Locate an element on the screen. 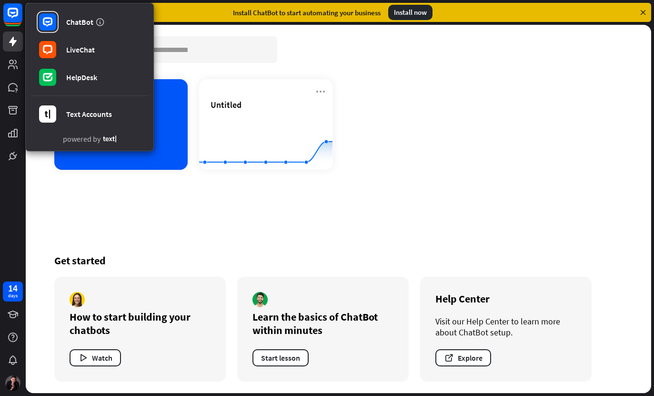 Image resolution: width=654 pixels, height=396 pixels. button: Start lesson is located at coordinates (281, 357).